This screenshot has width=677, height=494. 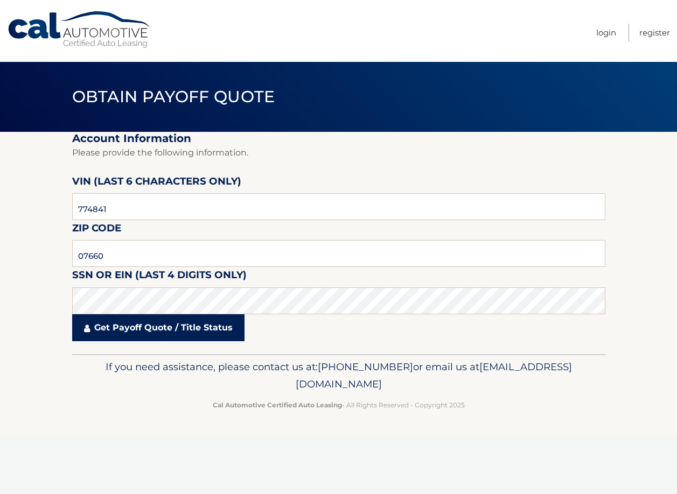 I want to click on a: Get Payoff Quote / Title Status, so click(x=158, y=328).